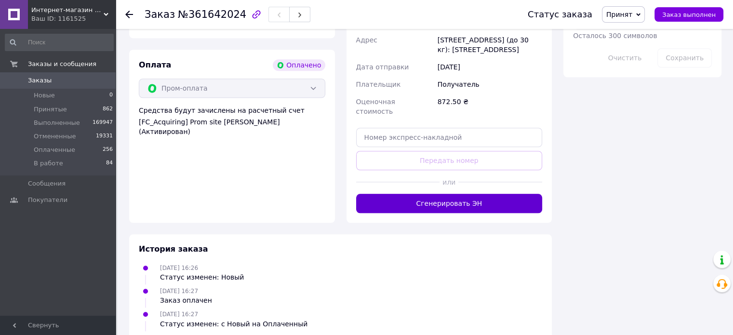  What do you see at coordinates (54, 150) in the screenshot?
I see `span: Оплаченные` at bounding box center [54, 150].